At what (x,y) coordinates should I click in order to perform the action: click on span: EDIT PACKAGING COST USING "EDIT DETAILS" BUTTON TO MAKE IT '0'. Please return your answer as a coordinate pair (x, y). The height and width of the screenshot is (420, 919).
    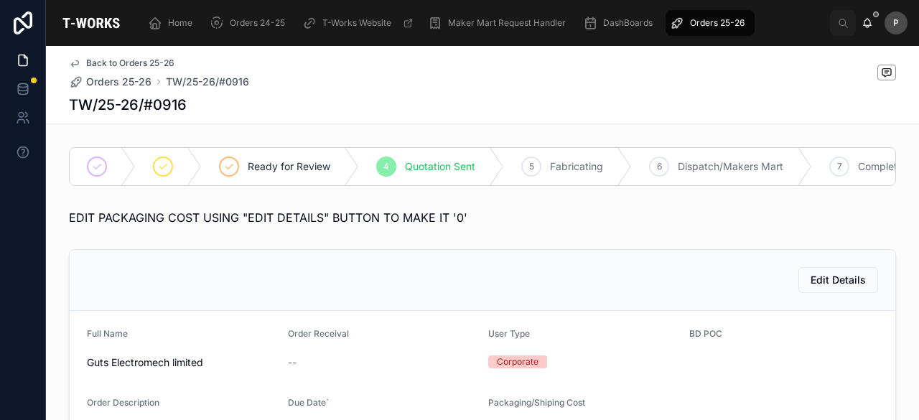
    Looking at the image, I should click on (268, 218).